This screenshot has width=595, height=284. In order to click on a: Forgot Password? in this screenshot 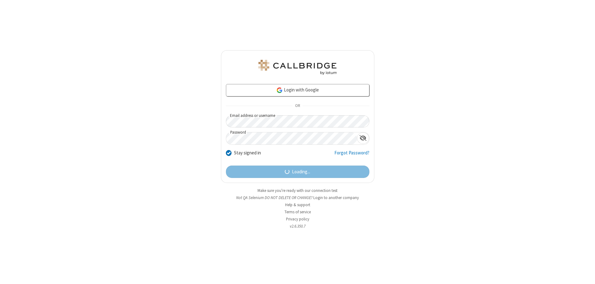, I will do `click(352, 155)`.